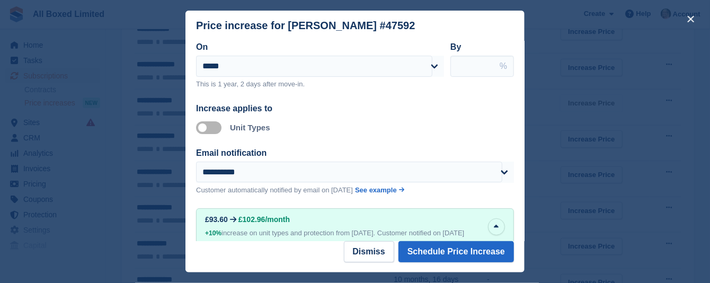  Describe the element at coordinates (211, 127) in the screenshot. I see `label: Apply to unit types` at that location.